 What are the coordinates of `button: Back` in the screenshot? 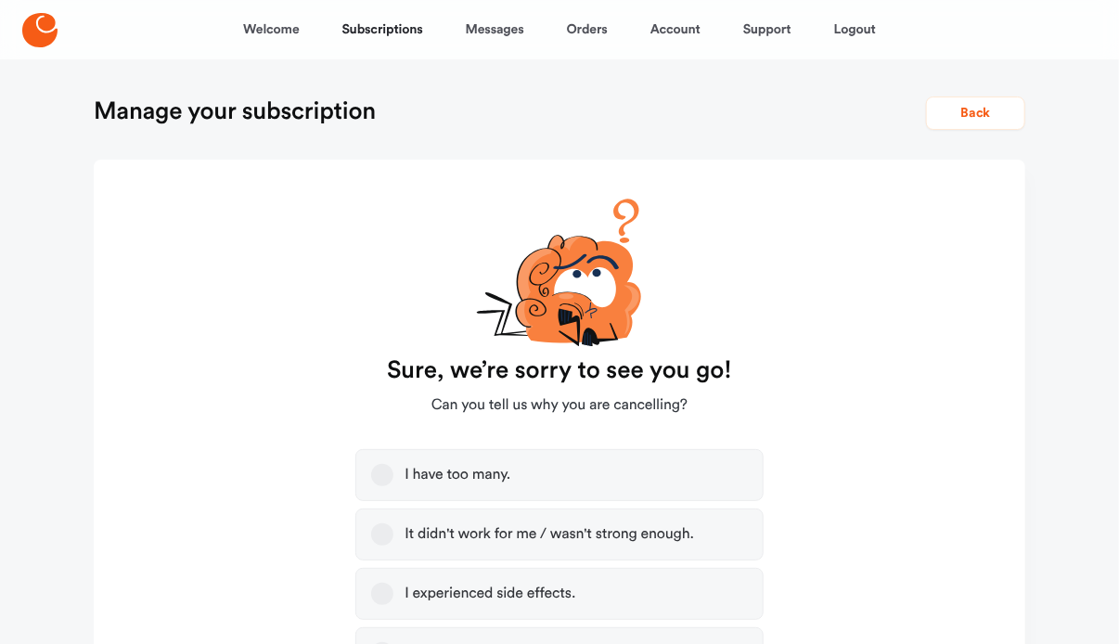 It's located at (975, 113).